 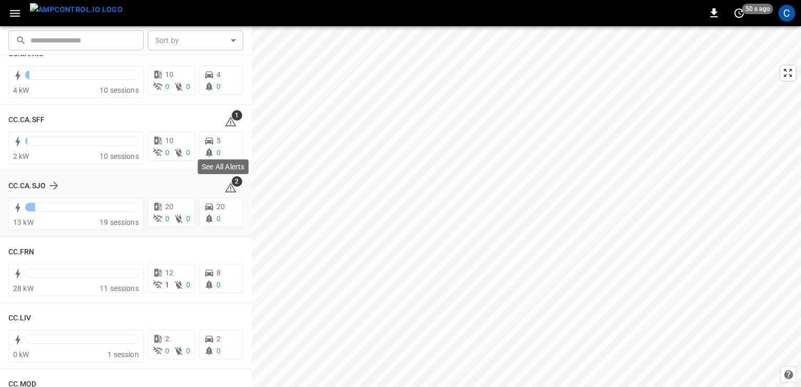 I want to click on span: 8, so click(x=218, y=272).